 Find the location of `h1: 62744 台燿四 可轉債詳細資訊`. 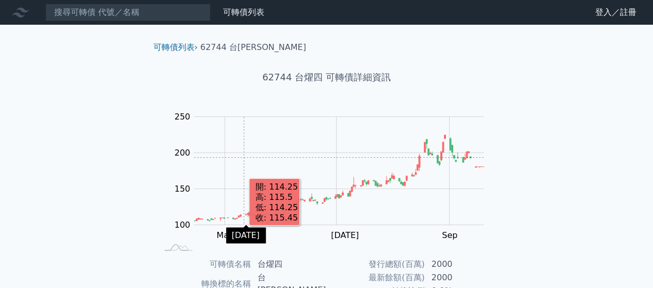

h1: 62744 台燿四 可轉債詳細資訊 is located at coordinates (327, 77).